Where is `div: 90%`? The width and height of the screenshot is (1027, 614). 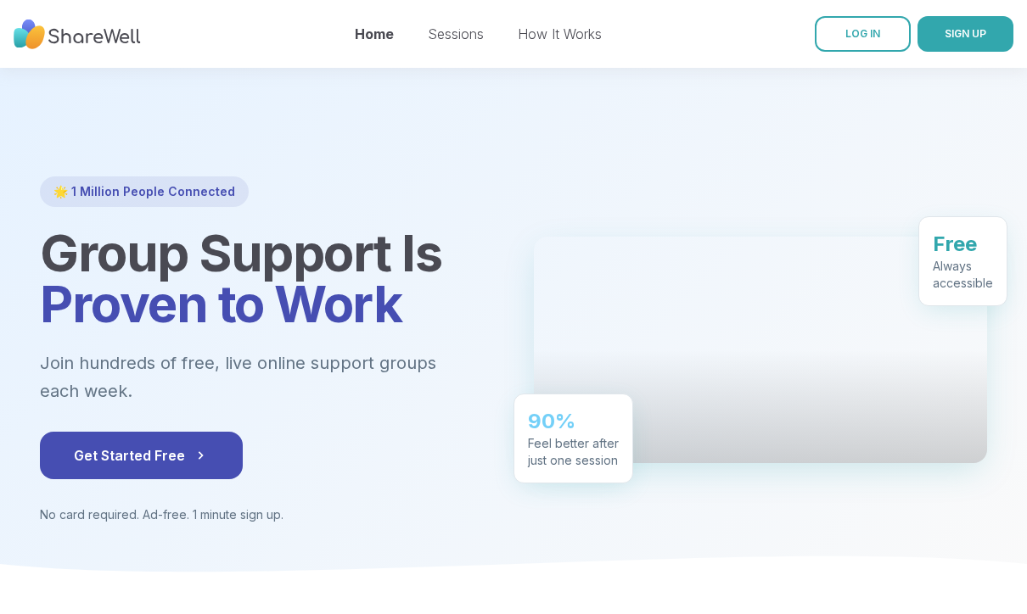 div: 90% is located at coordinates (573, 422).